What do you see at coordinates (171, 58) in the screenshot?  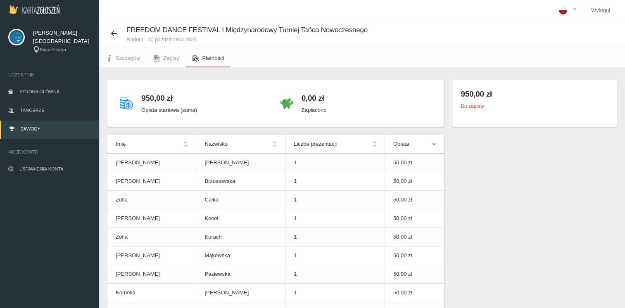 I see `span: Zapisy` at bounding box center [171, 58].